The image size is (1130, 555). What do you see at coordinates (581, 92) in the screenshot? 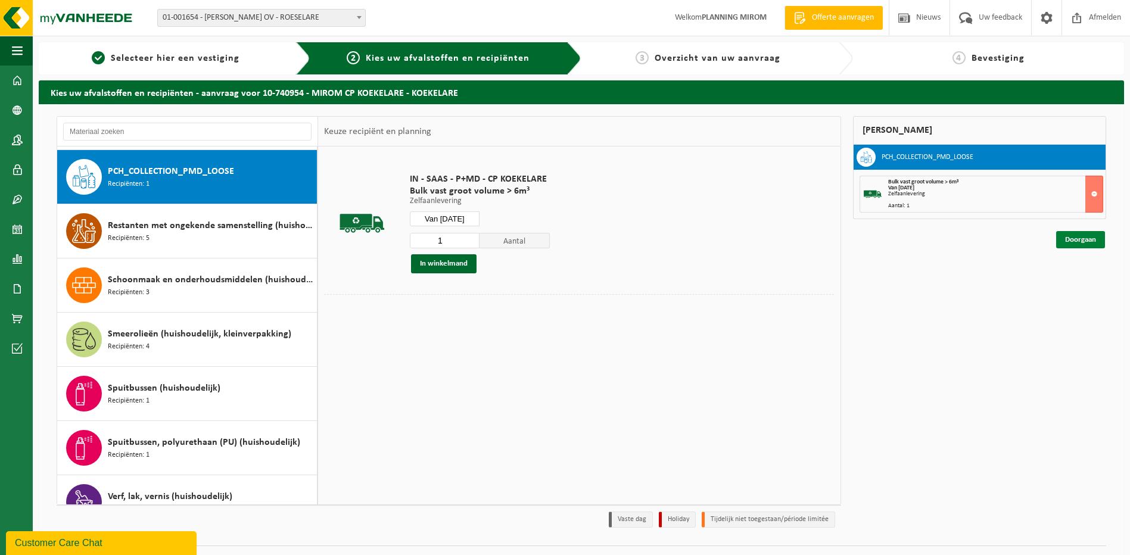
I see `h2: Kies uw afvalstoffen en recipiënten - aanvraag voor 10-740954 - MIROM CP KOEKELARE - KOEKELARE` at bounding box center [581, 92].